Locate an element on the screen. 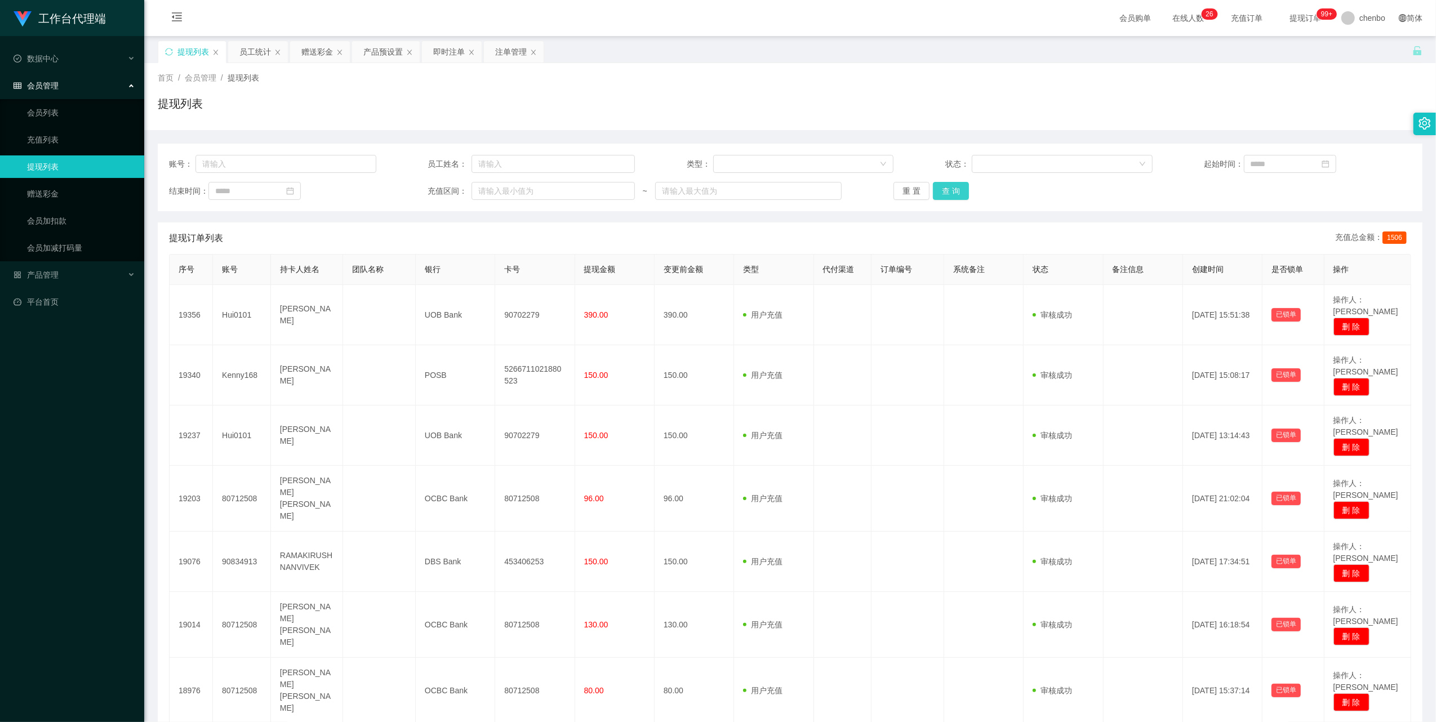  td: 19237 is located at coordinates (191, 436).